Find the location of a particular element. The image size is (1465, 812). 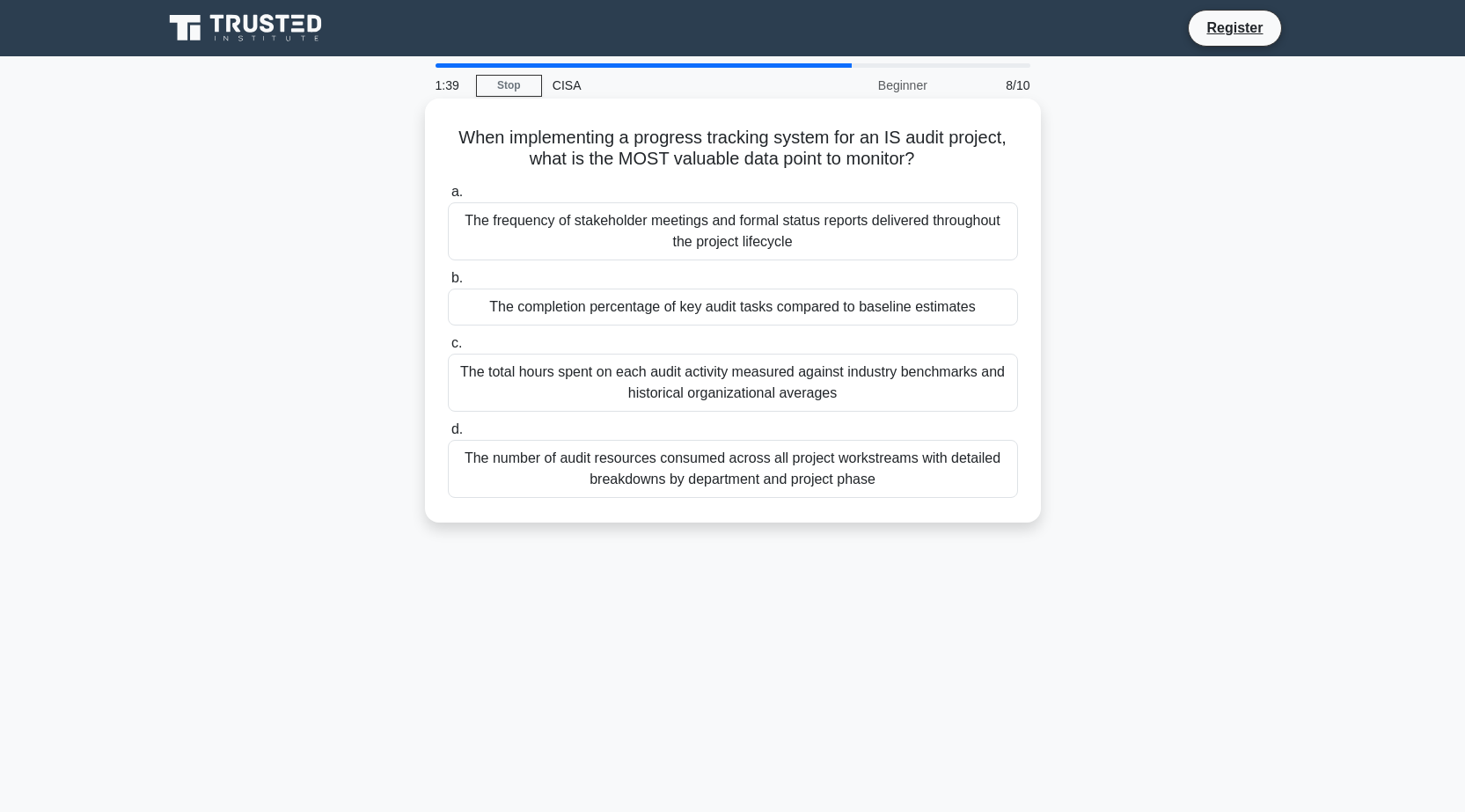

a: Stop is located at coordinates (509, 86).